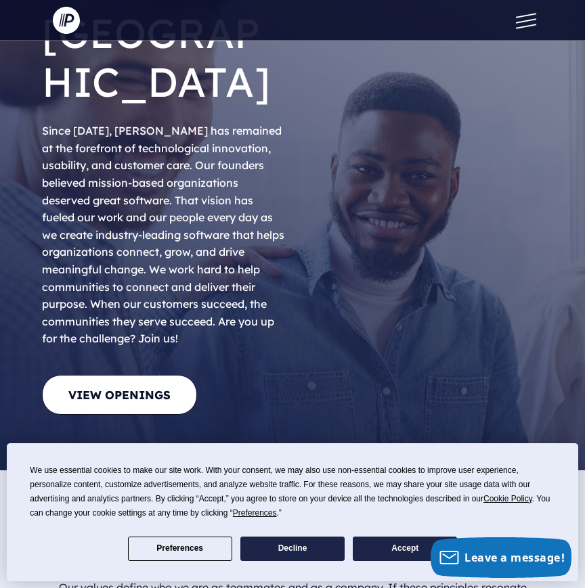 The image size is (585, 588). I want to click on span: Preferences, so click(255, 513).